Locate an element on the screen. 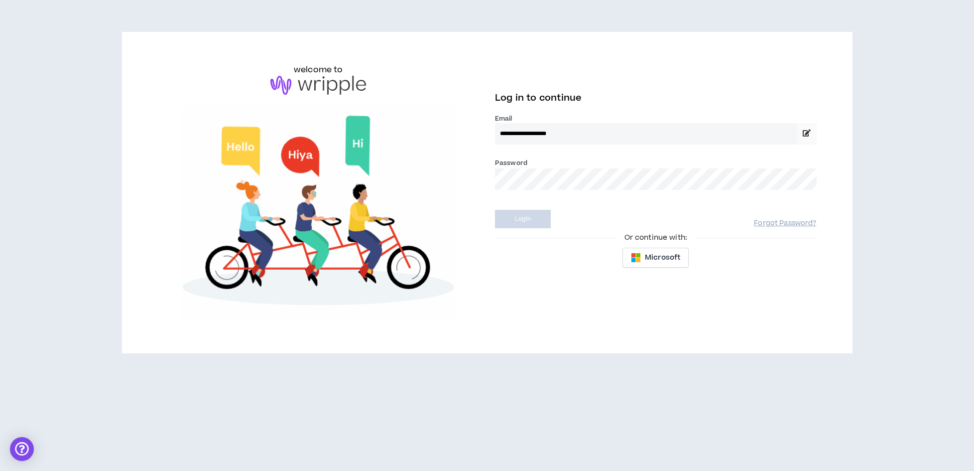 This screenshot has width=974, height=471. label: Password is located at coordinates (511, 163).